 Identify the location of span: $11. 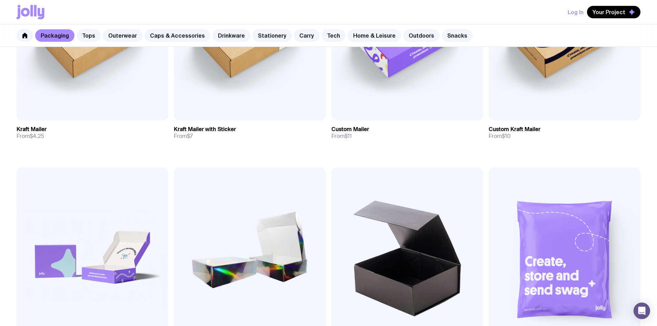
(348, 136).